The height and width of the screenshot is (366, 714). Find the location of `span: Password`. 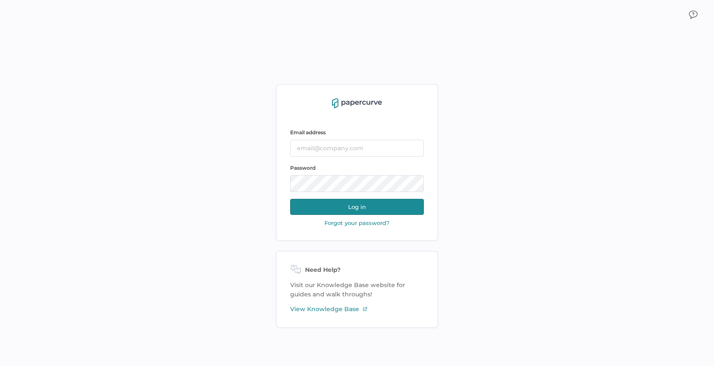

span: Password is located at coordinates (303, 168).